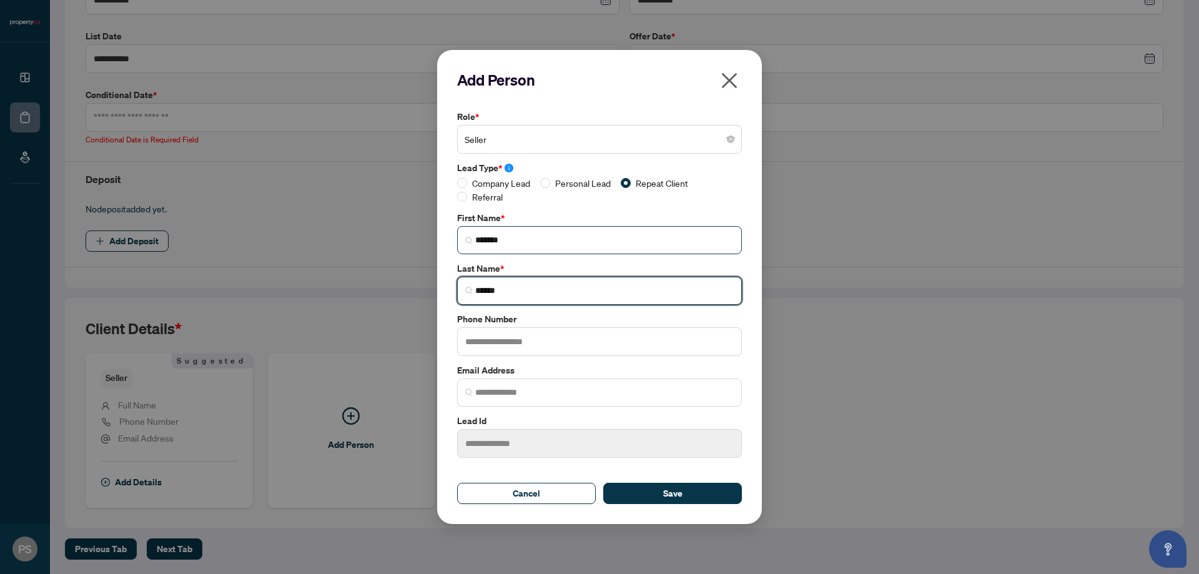 The height and width of the screenshot is (574, 1199). I want to click on label: Role, so click(599, 117).